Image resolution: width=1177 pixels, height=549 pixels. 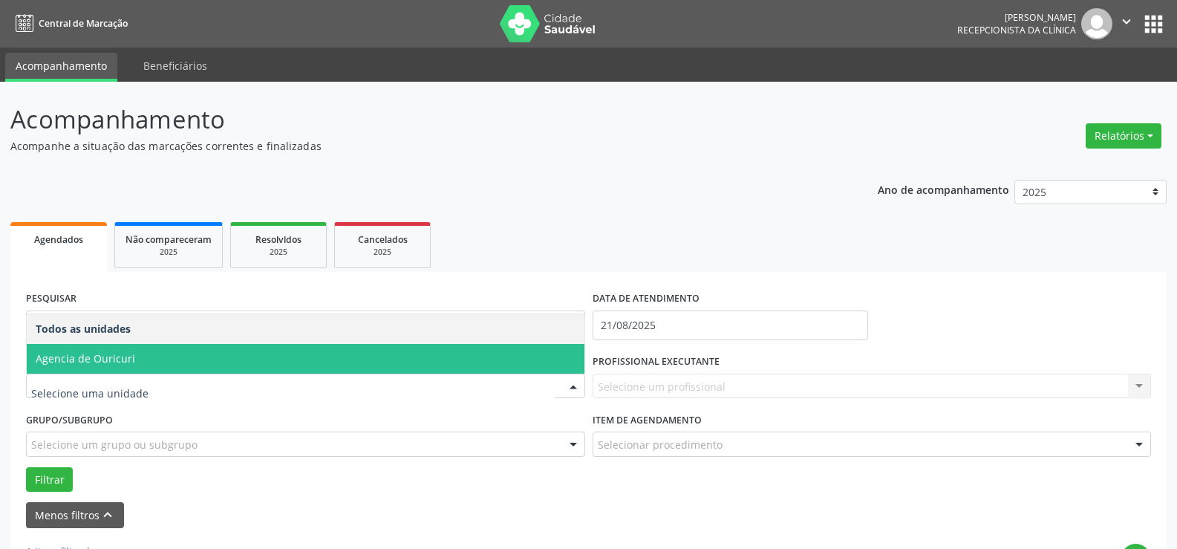 What do you see at coordinates (69, 23) in the screenshot?
I see `a: Central de Marcação` at bounding box center [69, 23].